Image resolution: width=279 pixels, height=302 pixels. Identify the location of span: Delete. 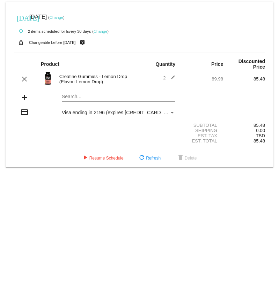
(186, 158).